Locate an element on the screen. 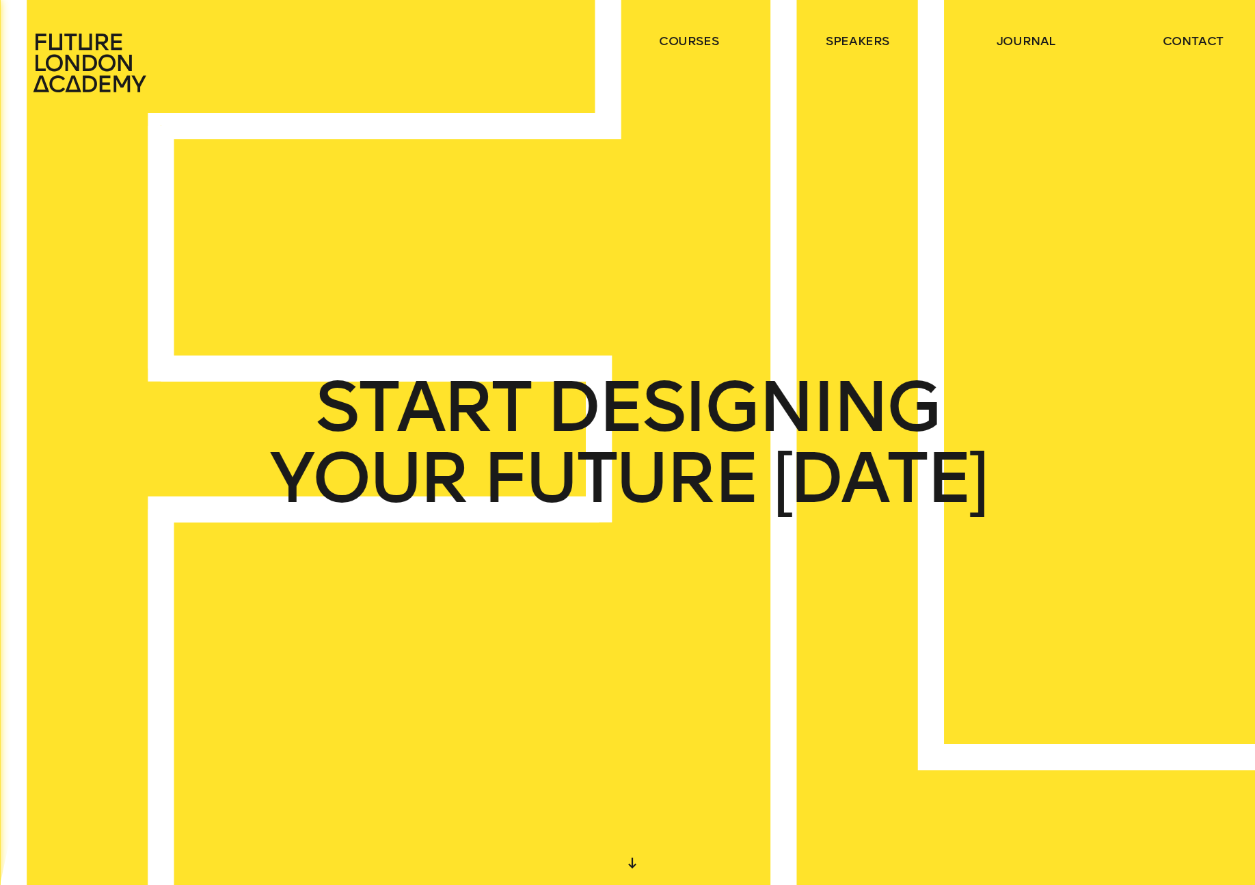 The height and width of the screenshot is (885, 1255). a: journal is located at coordinates (1026, 41).